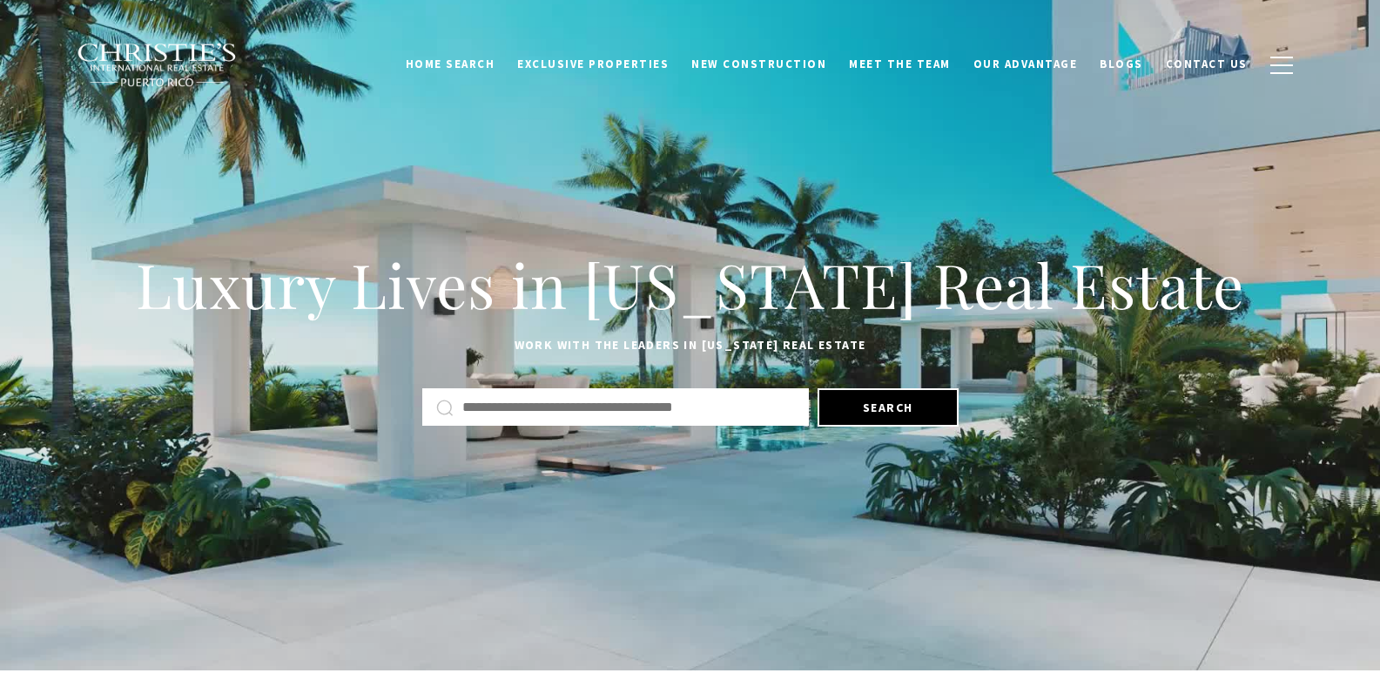 Image resolution: width=1380 pixels, height=673 pixels. I want to click on a: Our Advantage, so click(1026, 64).